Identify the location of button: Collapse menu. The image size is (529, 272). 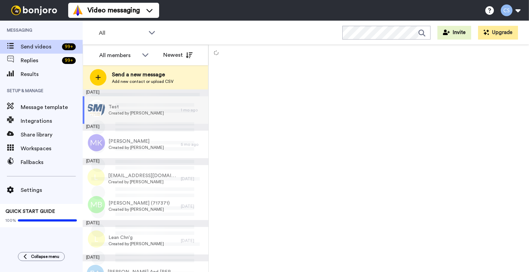
(41, 257).